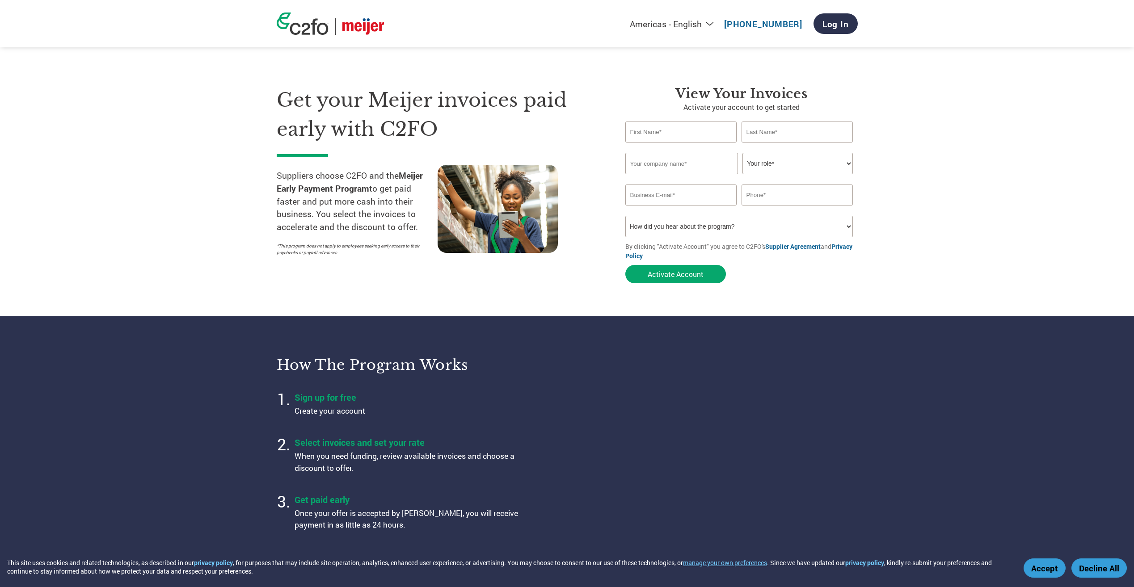 The image size is (1134, 587). What do you see at coordinates (681, 195) in the screenshot?
I see `input: Invalid Email format` at bounding box center [681, 195].